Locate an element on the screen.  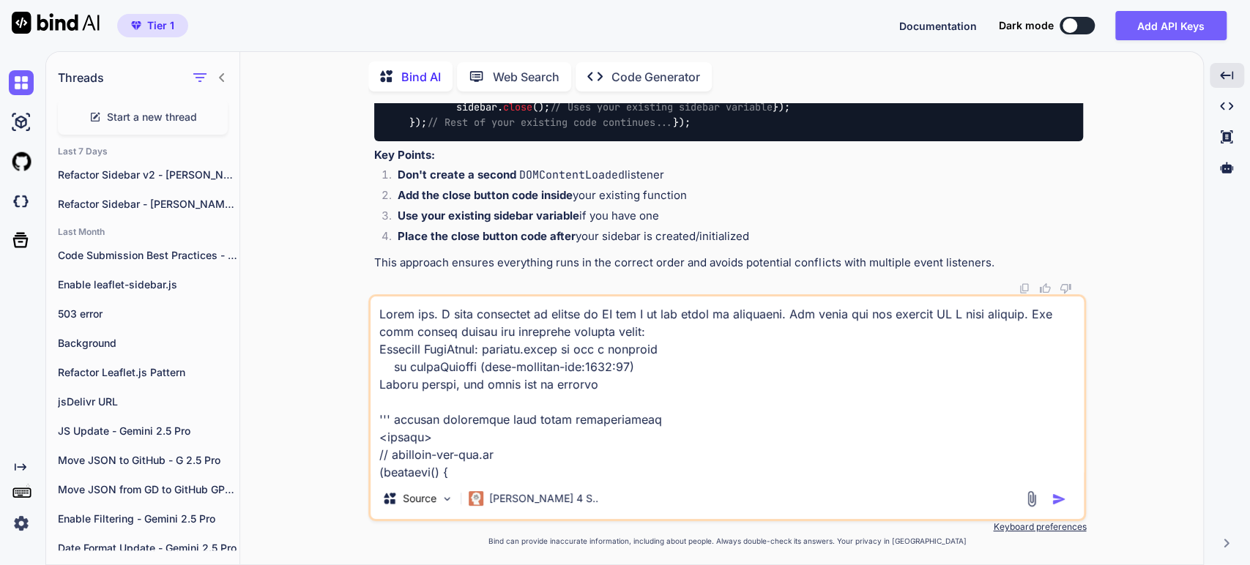
strong: Use your existing sidebar variable is located at coordinates (488, 215).